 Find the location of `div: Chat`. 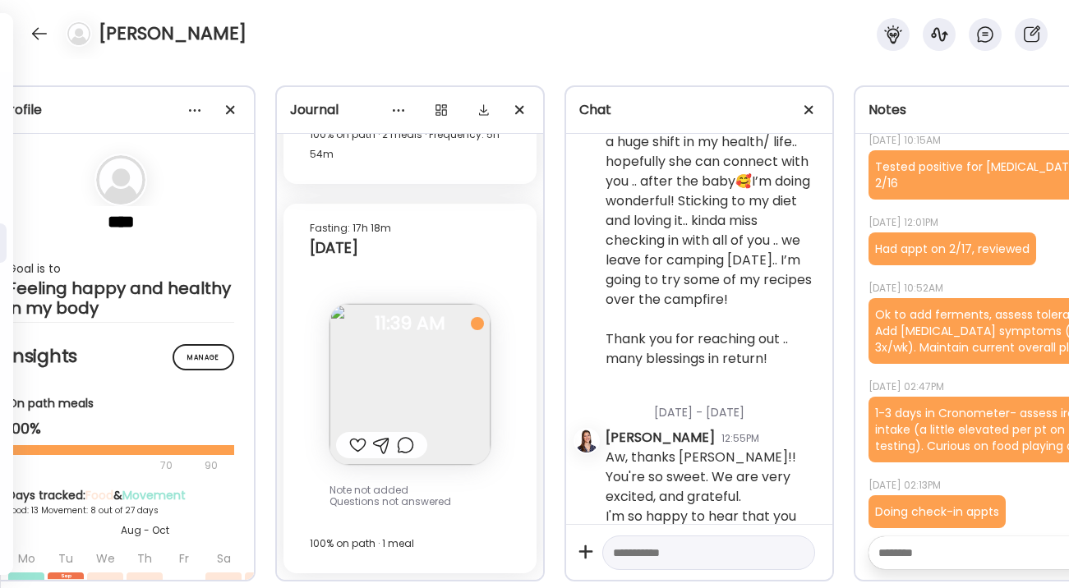

div: Chat is located at coordinates (699, 110).